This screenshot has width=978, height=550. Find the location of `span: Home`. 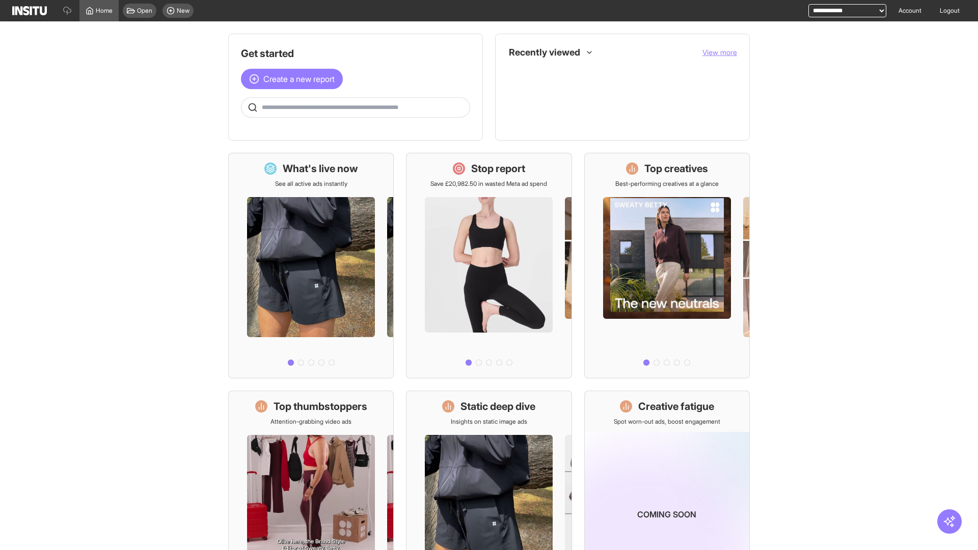

span: Home is located at coordinates (104, 11).